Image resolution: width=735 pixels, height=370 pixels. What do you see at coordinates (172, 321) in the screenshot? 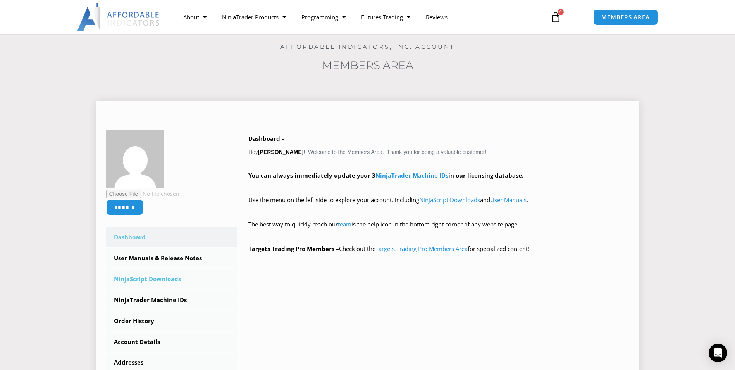
I see `a: Order History` at bounding box center [172, 321].